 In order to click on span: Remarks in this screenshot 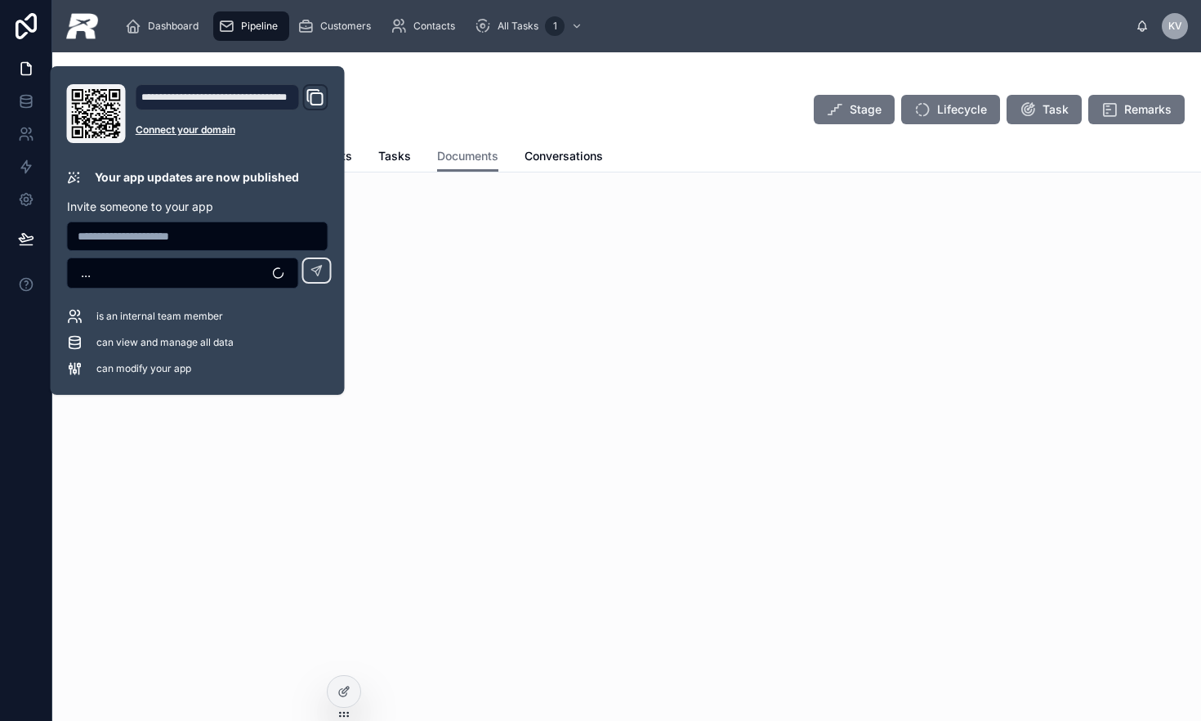, I will do `click(1148, 109)`.